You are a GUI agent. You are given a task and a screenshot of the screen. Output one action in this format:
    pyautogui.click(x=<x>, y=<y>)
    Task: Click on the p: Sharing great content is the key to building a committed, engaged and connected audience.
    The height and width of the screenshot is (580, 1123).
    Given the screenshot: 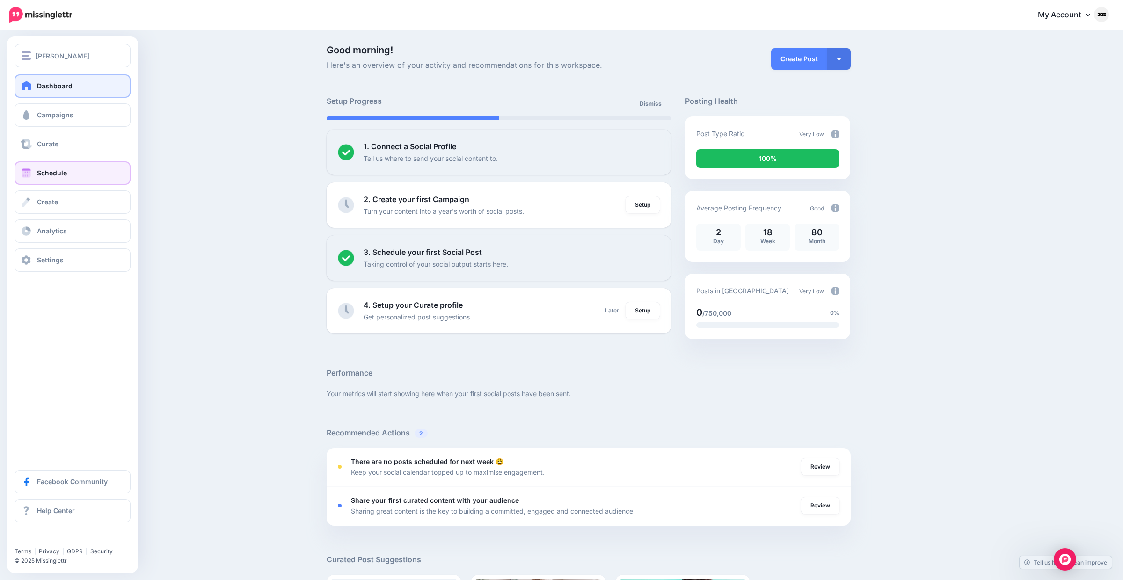 What is the action you would take?
    pyautogui.click(x=493, y=511)
    